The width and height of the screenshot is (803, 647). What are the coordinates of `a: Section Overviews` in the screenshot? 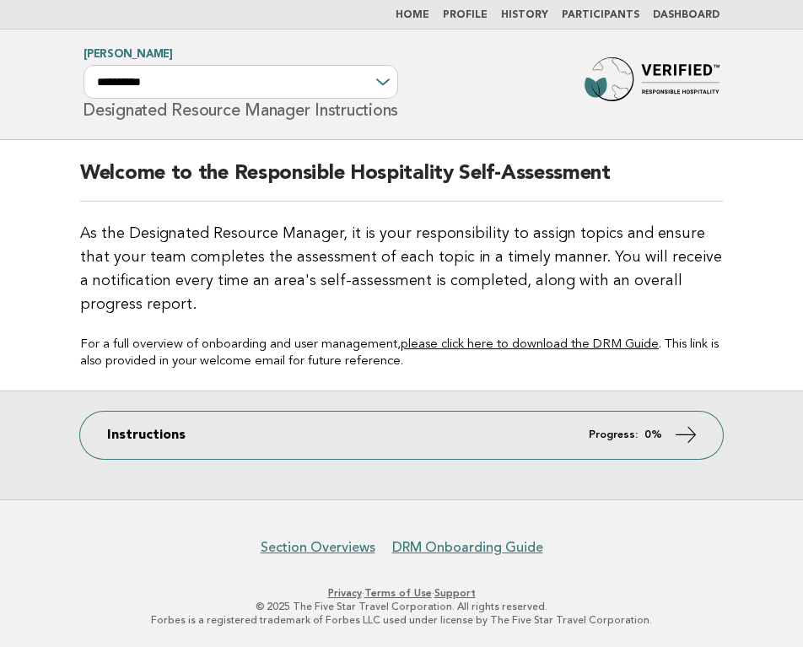 It's located at (318, 547).